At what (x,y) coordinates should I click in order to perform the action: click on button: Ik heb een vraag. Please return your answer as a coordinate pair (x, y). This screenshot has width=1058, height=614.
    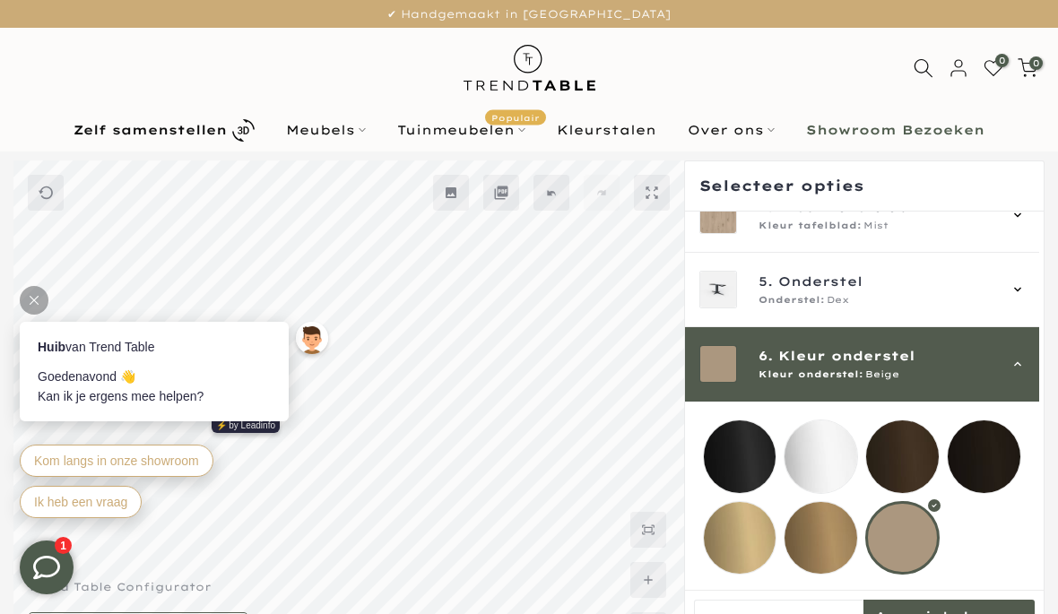
    Looking at the image, I should click on (79, 266).